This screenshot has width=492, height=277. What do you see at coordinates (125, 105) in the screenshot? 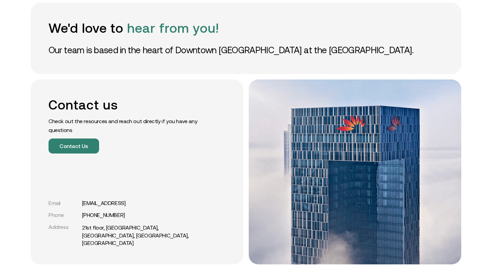
I see `h2: Contact us` at bounding box center [125, 105].